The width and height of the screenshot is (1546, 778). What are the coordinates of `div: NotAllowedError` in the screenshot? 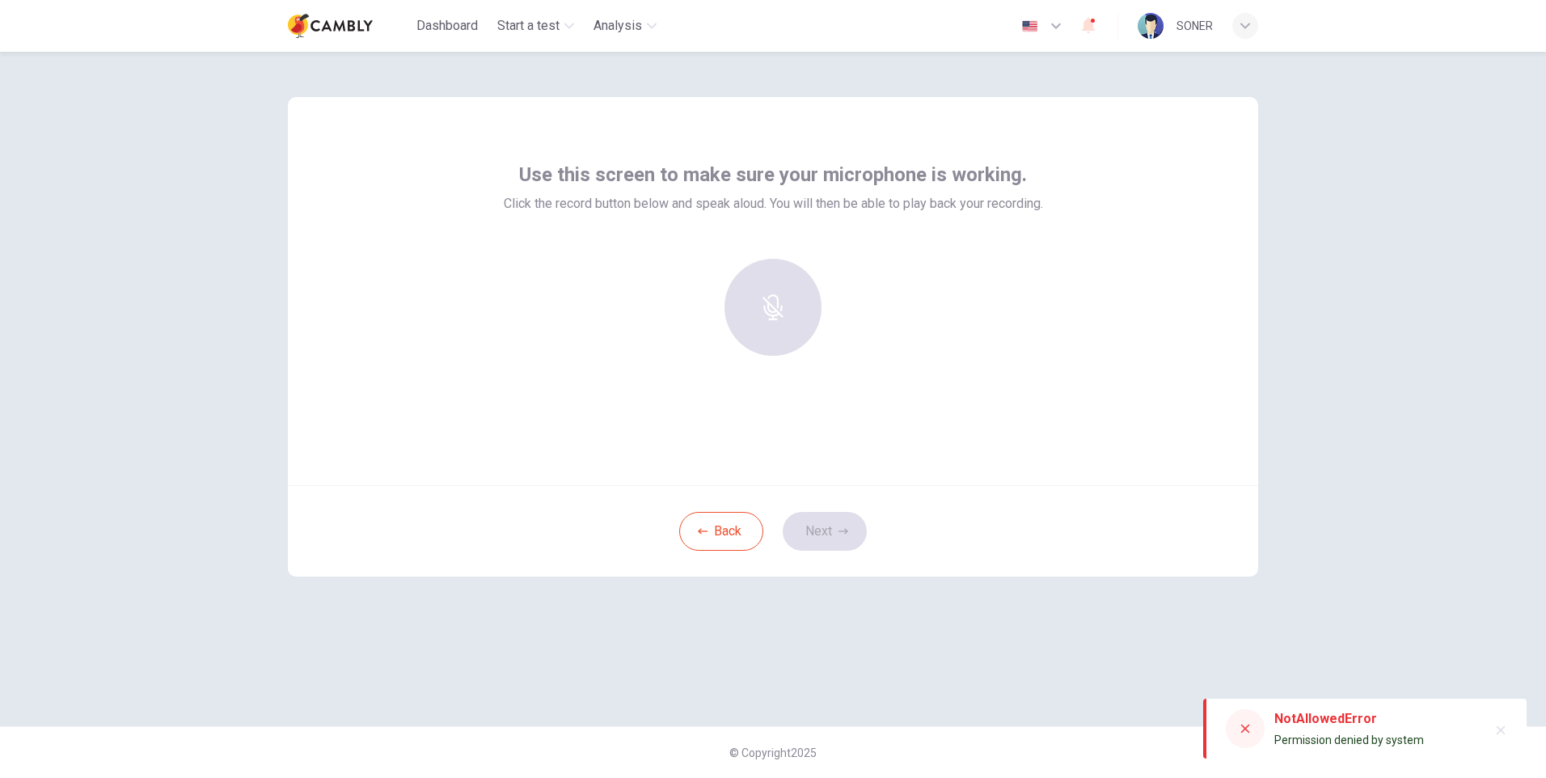 It's located at (1348, 719).